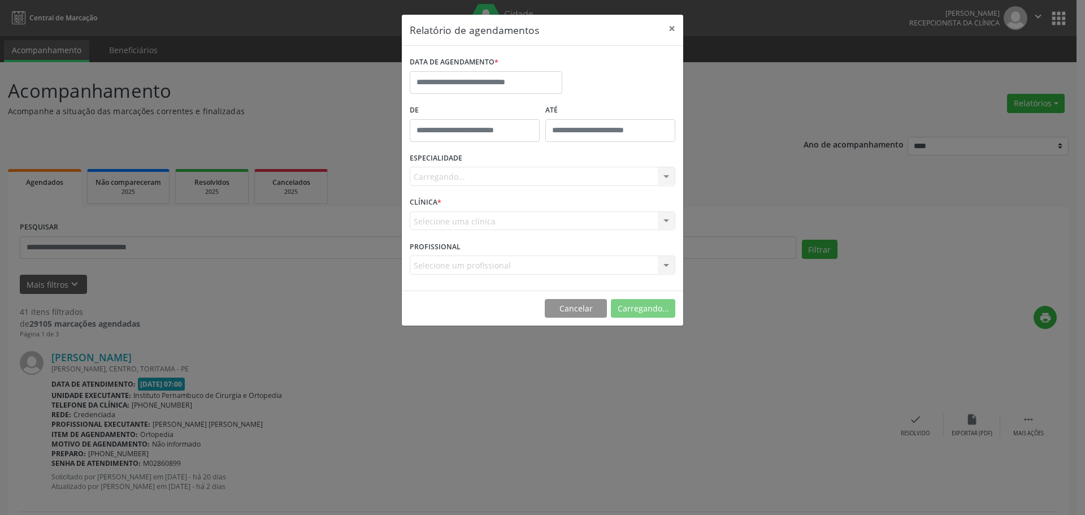 The width and height of the screenshot is (1085, 515). I want to click on label: CLÍNICA, so click(426, 202).